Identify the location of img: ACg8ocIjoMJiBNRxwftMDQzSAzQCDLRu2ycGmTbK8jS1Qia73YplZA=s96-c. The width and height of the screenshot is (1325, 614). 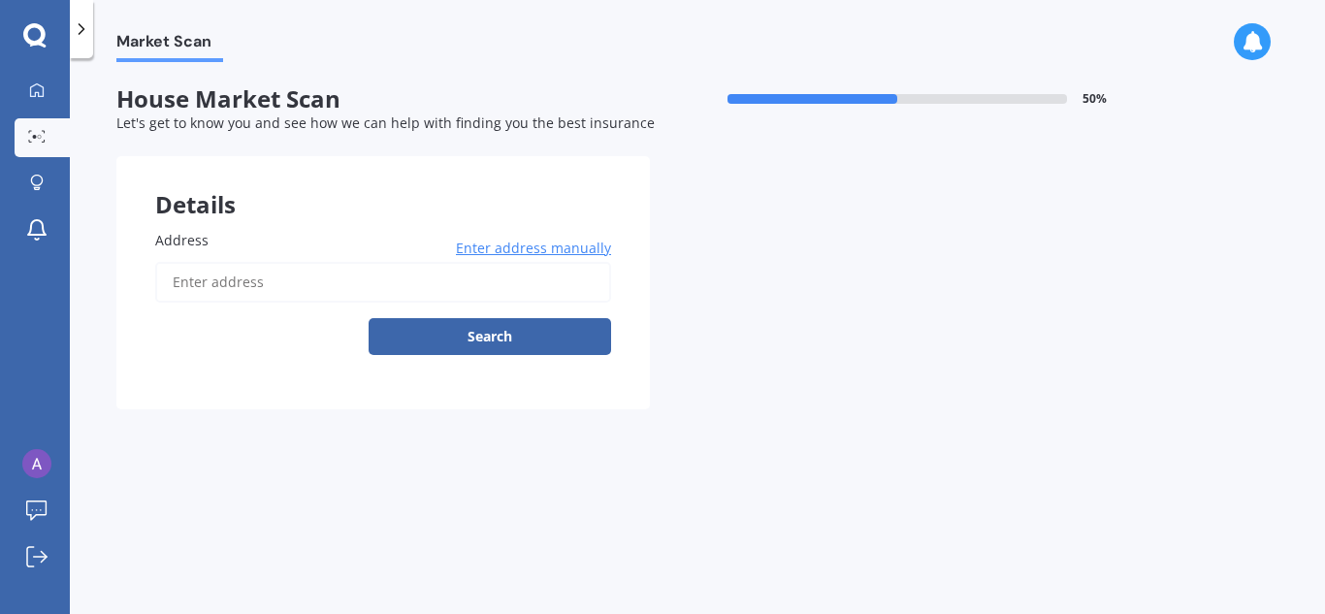
(37, 464).